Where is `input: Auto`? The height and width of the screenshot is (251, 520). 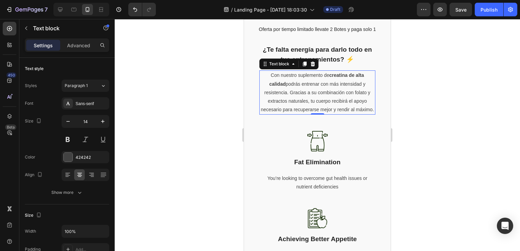
input: Auto is located at coordinates (85, 231).